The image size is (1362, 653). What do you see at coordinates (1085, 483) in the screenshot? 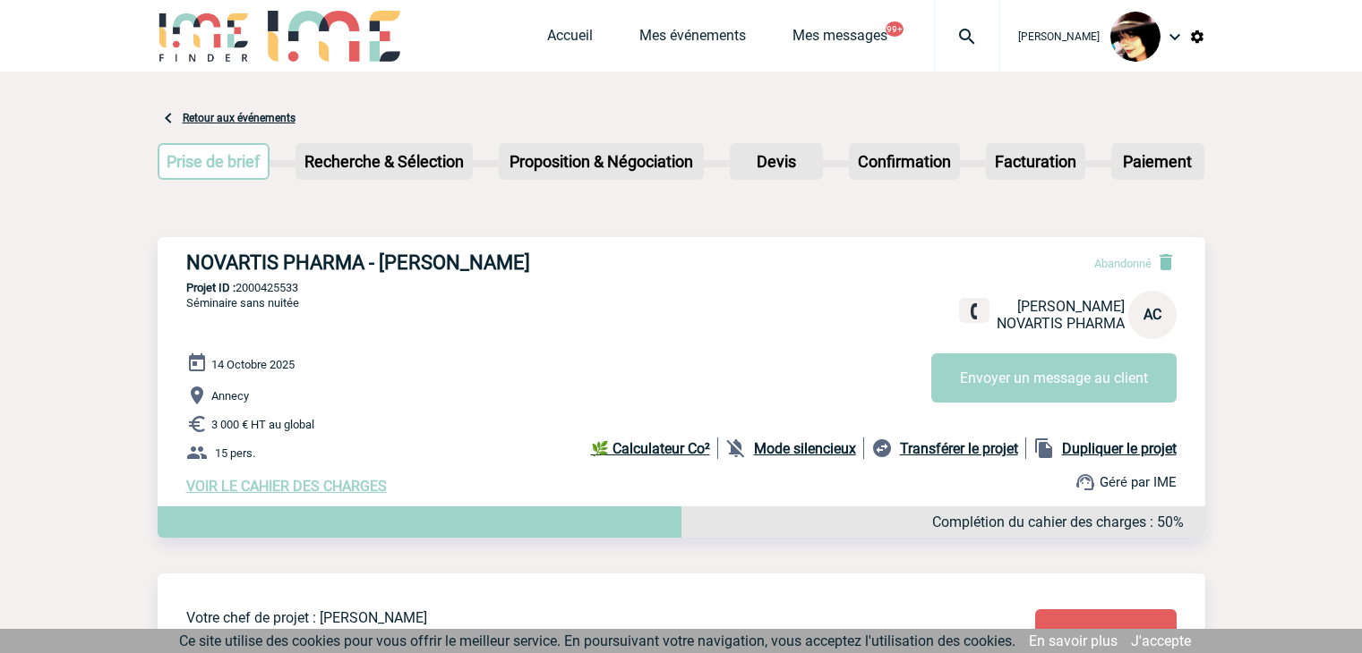
I see `img: support.png` at bounding box center [1085, 483].